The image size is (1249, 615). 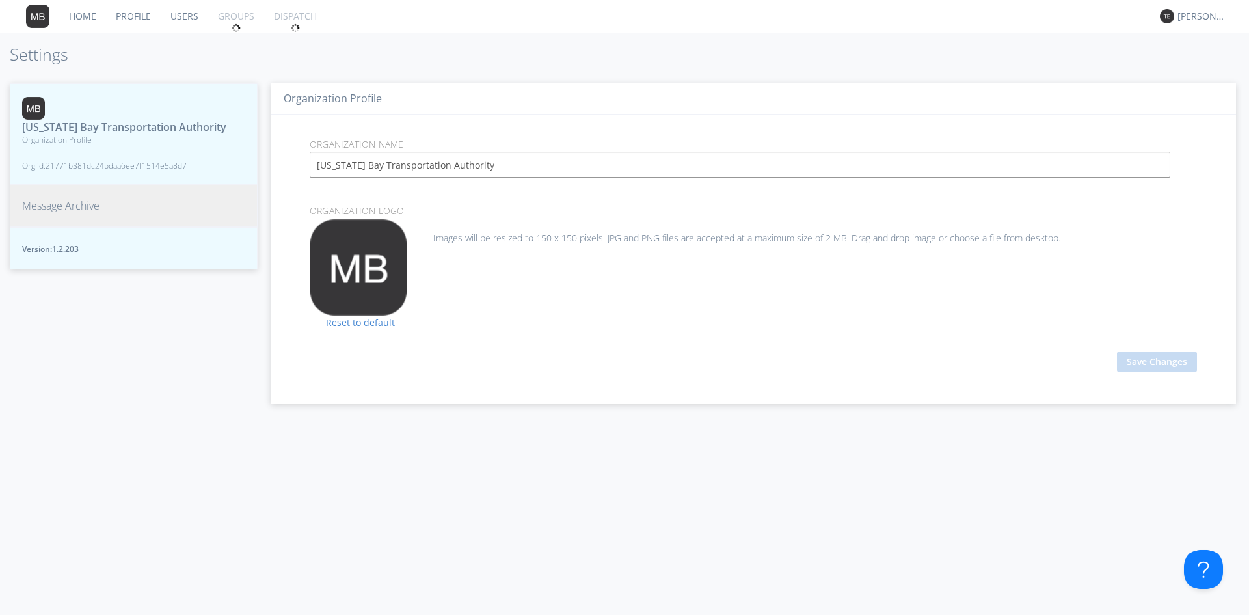 I want to click on button: Save Changes, so click(x=1157, y=362).